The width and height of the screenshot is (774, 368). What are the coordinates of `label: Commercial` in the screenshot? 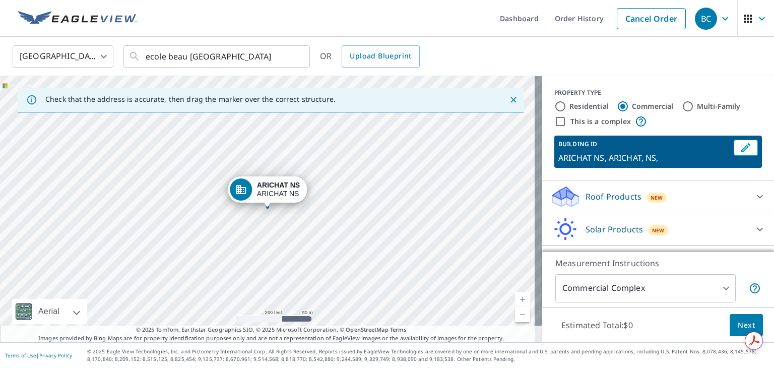 It's located at (652, 106).